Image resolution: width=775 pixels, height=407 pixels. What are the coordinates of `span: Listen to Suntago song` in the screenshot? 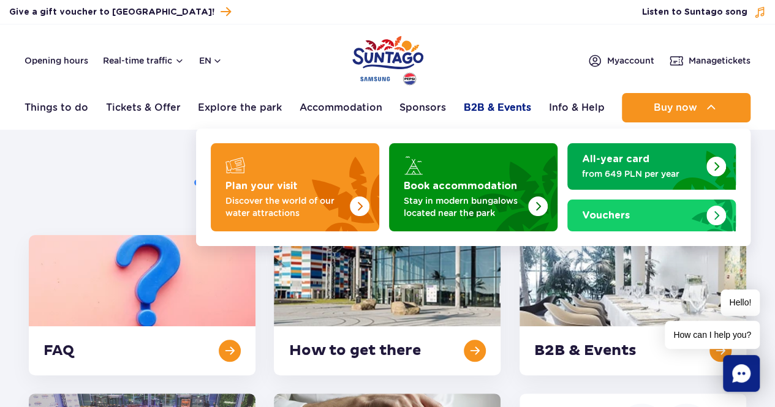 It's located at (695, 12).